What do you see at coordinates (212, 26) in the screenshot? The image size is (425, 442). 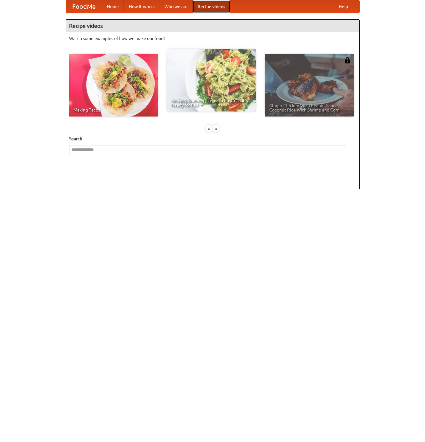 I see `h4: Recipe videos` at bounding box center [212, 26].